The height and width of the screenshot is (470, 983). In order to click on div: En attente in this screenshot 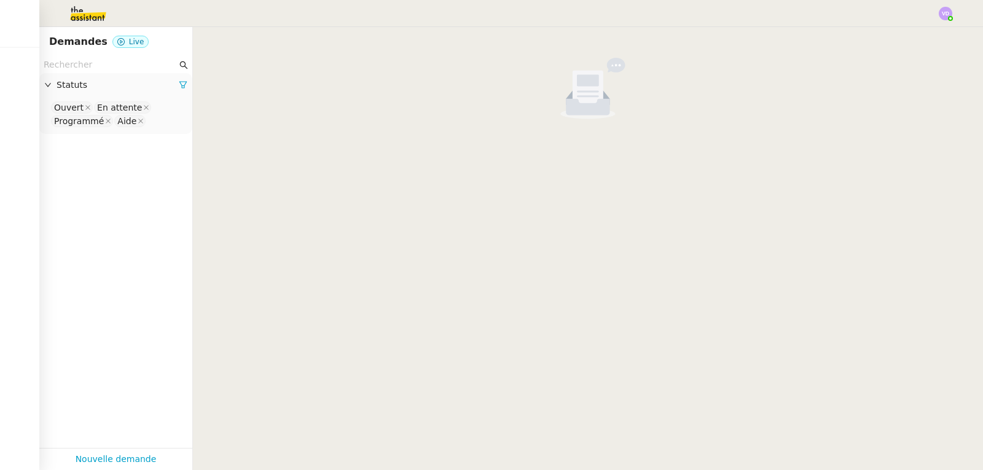, I will do `click(119, 107)`.